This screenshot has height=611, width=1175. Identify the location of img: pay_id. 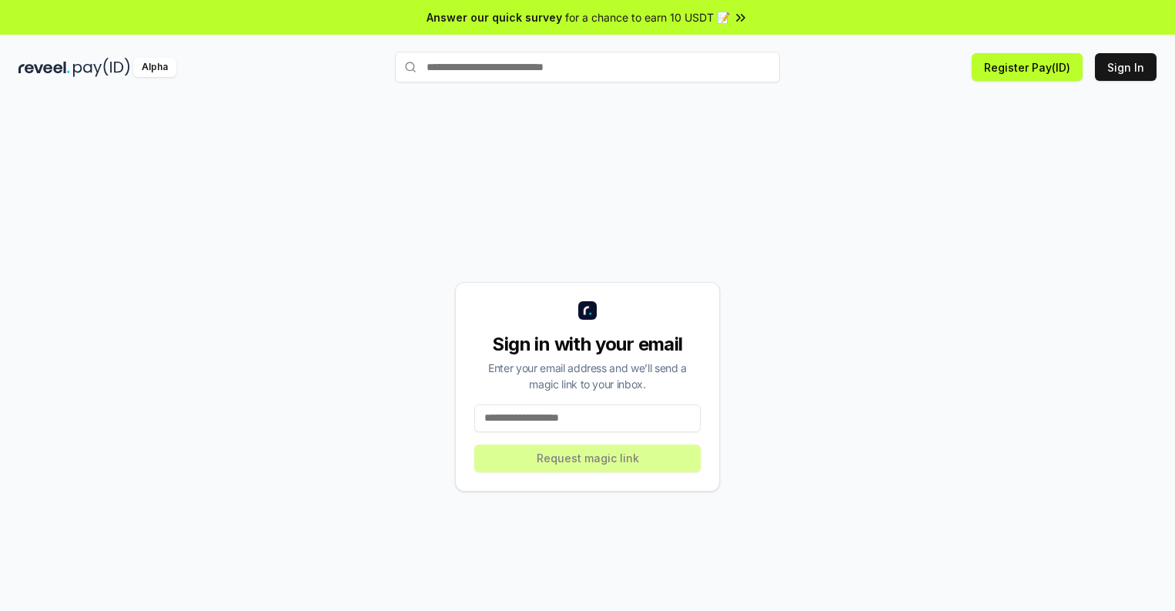
(102, 67).